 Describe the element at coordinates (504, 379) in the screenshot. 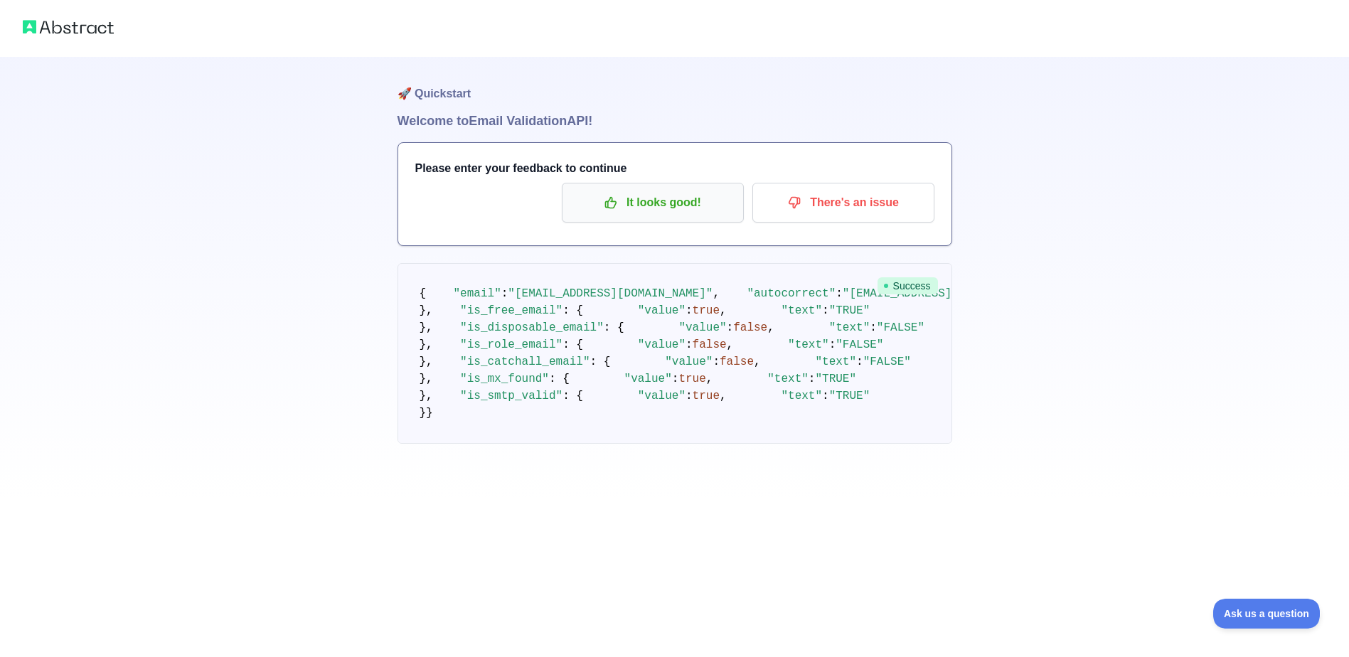

I see `span: "is_mx_found"` at that location.